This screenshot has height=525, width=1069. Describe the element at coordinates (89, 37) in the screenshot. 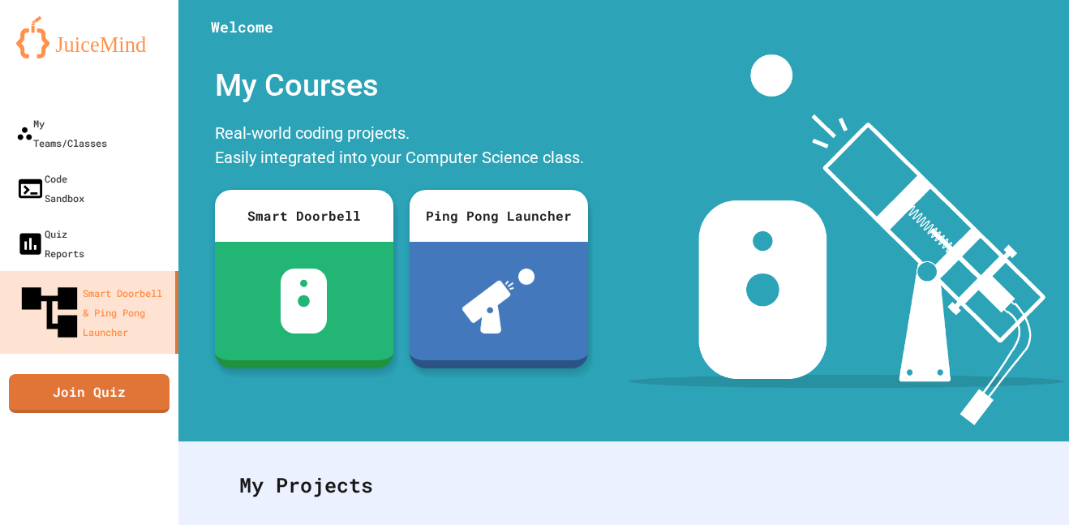

I see `img: logo-orange.svg` at that location.